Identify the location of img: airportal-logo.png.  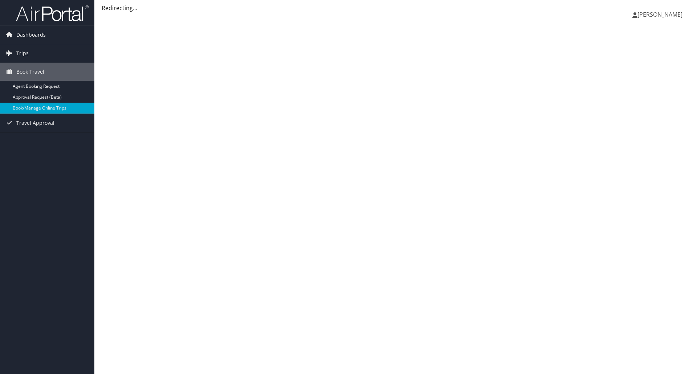
(52, 13).